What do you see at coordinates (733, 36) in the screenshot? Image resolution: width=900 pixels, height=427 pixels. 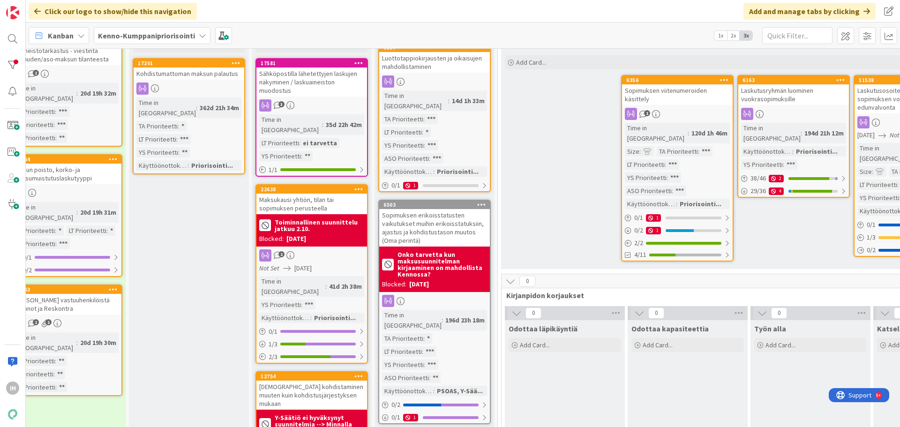 I see `span: 2x` at bounding box center [733, 36].